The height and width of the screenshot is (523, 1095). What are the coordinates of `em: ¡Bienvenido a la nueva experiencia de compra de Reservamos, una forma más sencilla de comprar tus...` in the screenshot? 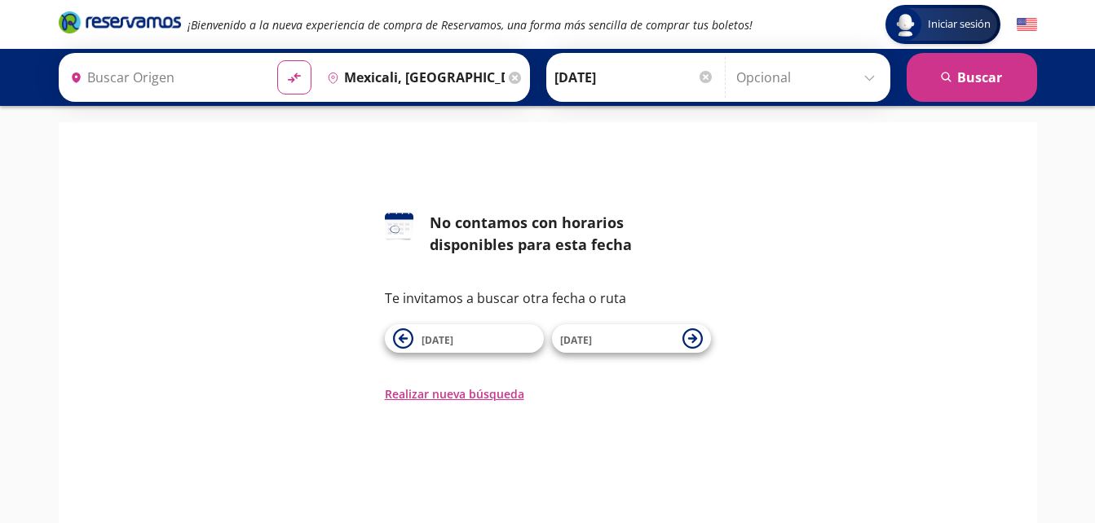 It's located at (469, 24).